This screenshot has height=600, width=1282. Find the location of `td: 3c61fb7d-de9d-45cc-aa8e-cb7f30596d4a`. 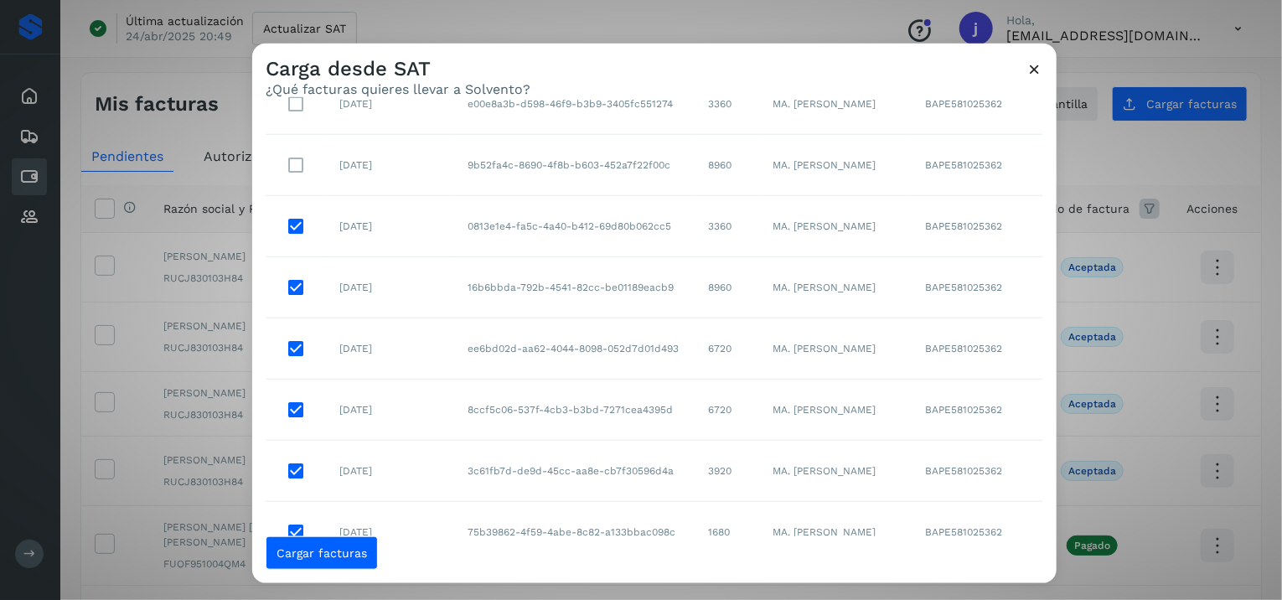

td: 3c61fb7d-de9d-45cc-aa8e-cb7f30596d4a is located at coordinates (575, 471).